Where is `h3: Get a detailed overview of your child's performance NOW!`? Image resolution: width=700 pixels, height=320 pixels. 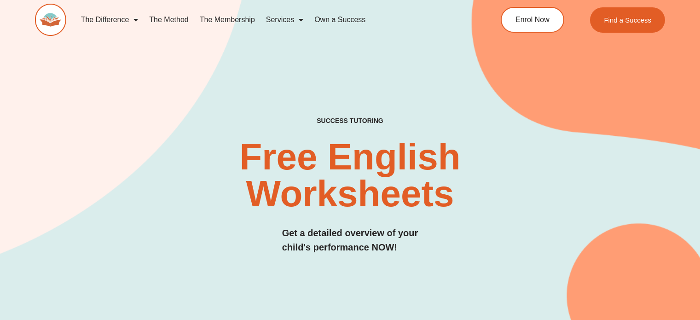 h3: Get a detailed overview of your child's performance NOW! is located at coordinates (350, 240).